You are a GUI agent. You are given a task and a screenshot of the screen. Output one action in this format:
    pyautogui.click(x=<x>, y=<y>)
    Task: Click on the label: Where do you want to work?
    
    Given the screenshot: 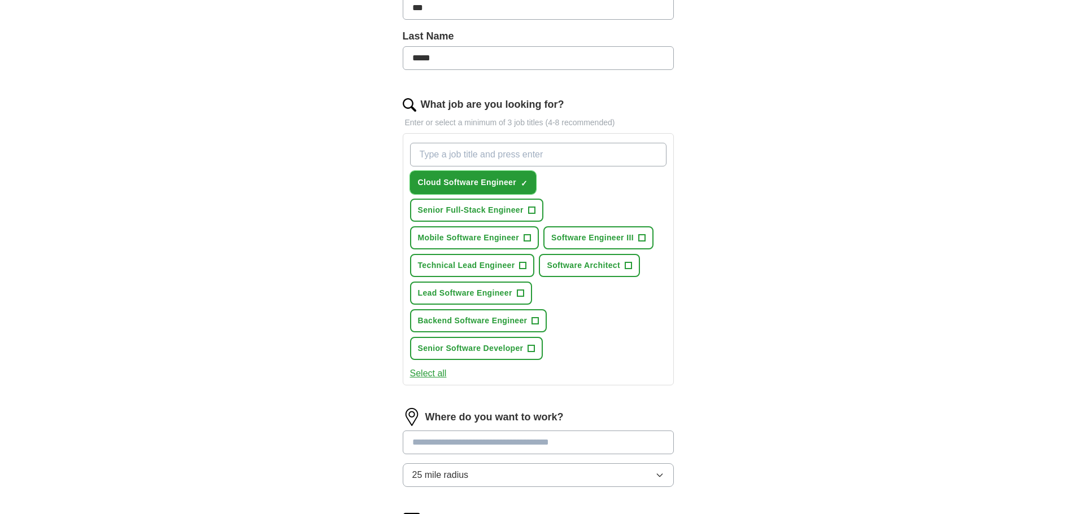 What is the action you would take?
    pyautogui.click(x=494, y=417)
    